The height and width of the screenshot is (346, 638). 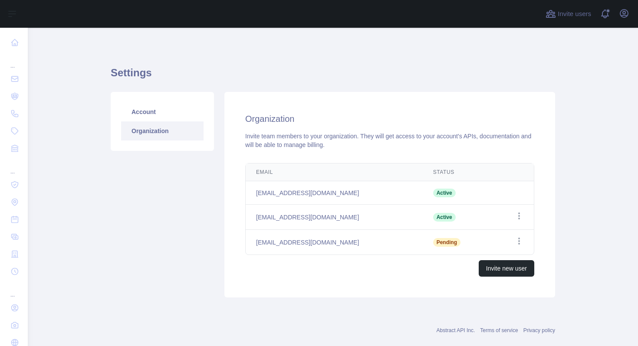 What do you see at coordinates (539, 331) in the screenshot?
I see `a: Privacy policy` at bounding box center [539, 331].